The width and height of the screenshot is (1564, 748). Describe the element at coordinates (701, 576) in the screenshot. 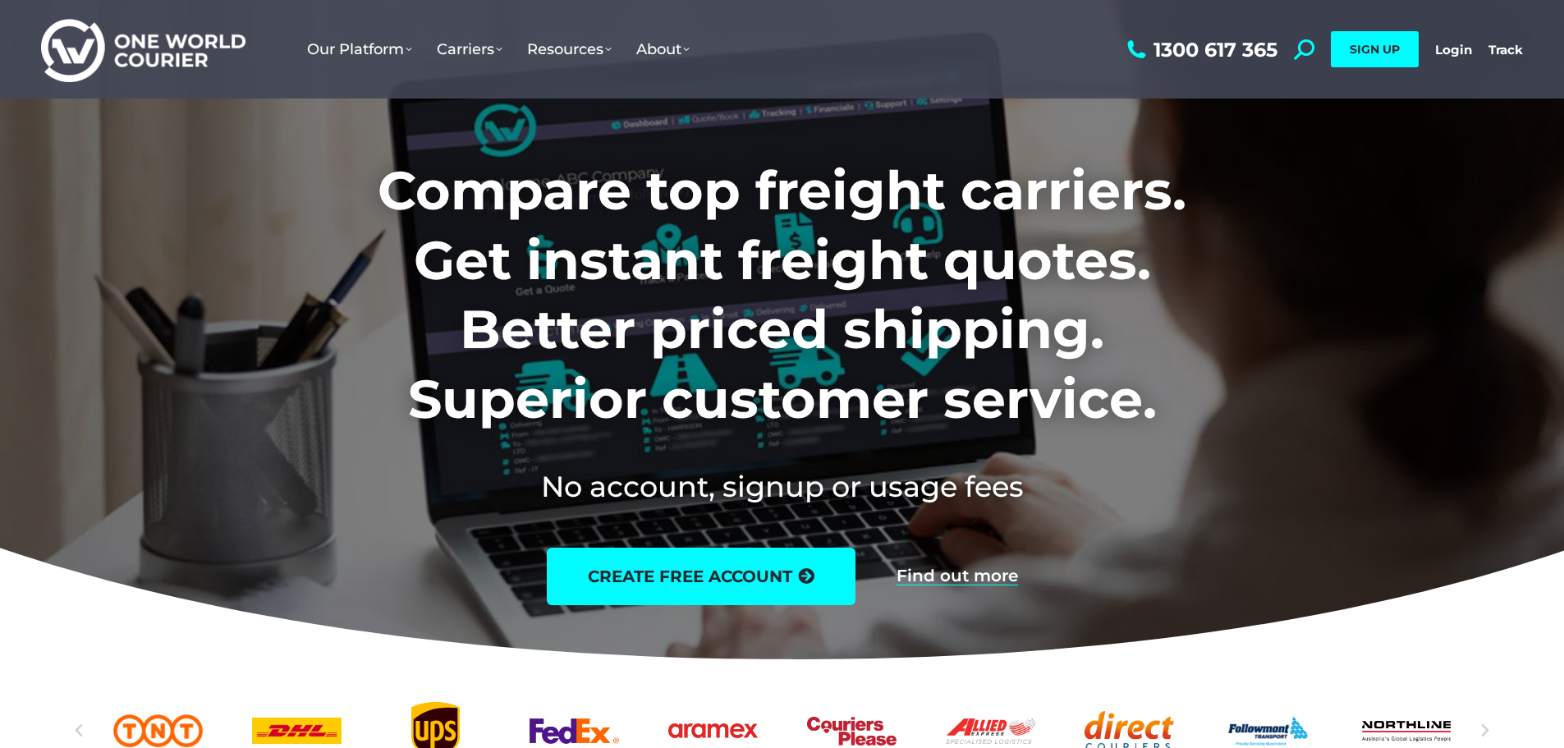

I see `a: create free account` at that location.